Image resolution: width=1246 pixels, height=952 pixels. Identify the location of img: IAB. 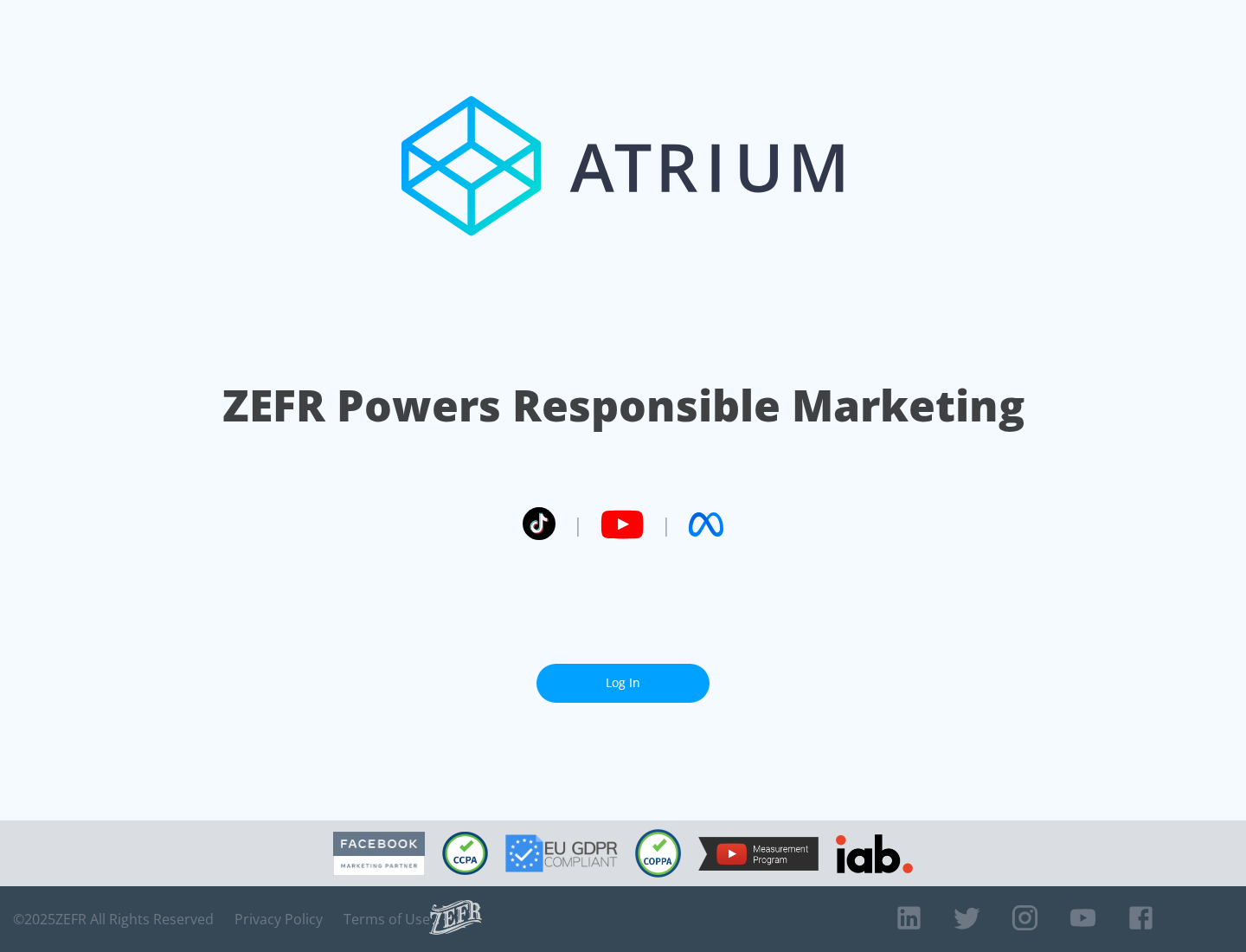
(874, 853).